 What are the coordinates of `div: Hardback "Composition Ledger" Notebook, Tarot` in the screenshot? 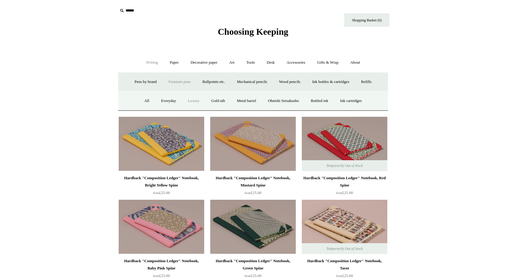 It's located at (345, 264).